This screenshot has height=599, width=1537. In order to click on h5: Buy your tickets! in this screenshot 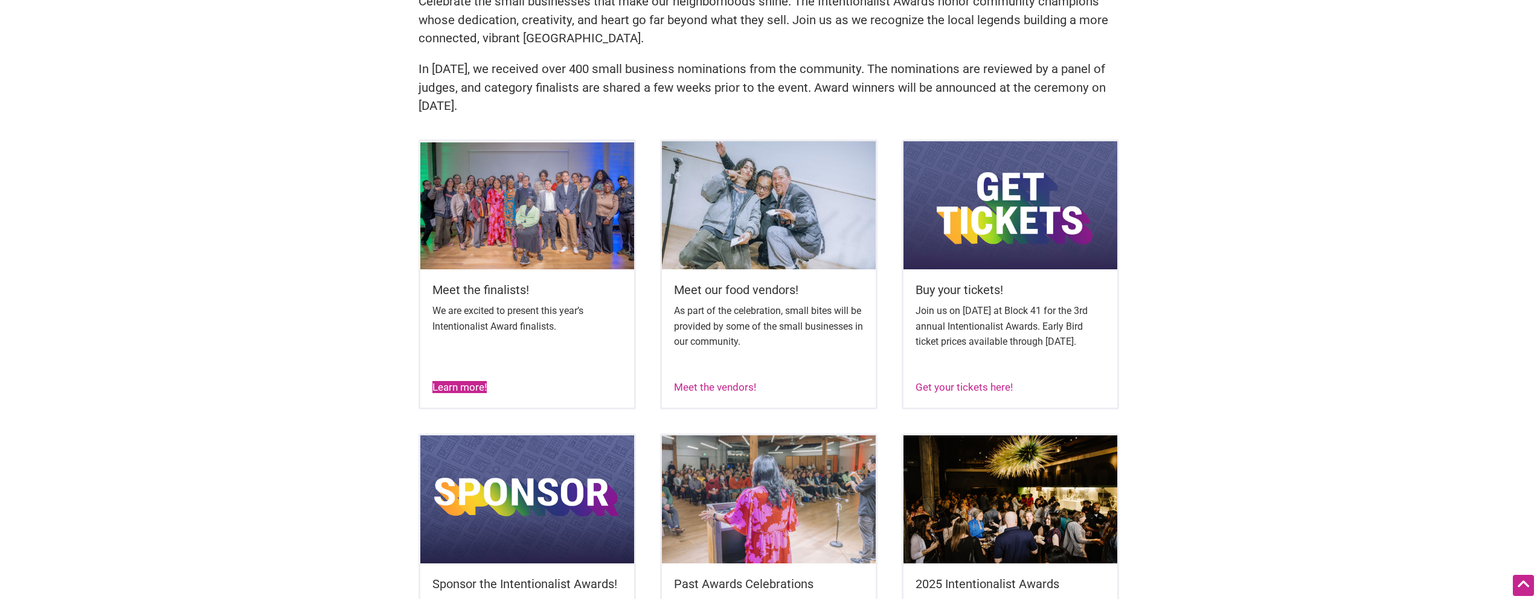, I will do `click(1011, 290)`.